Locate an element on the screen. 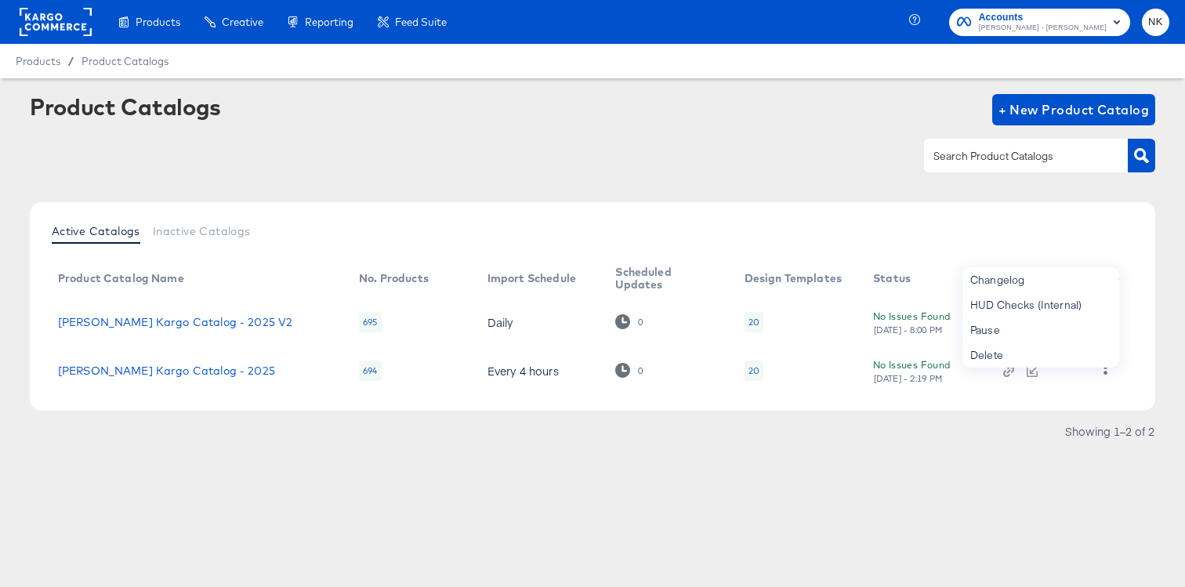  span: Inactive Catalogs is located at coordinates (201, 231).